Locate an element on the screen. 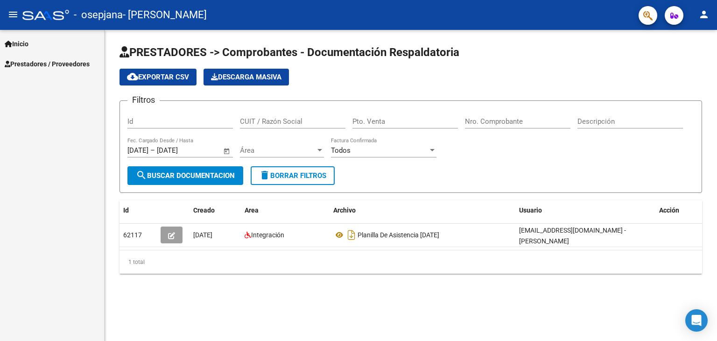 The height and width of the screenshot is (341, 717). span: Descarga Masiva is located at coordinates (246, 77).